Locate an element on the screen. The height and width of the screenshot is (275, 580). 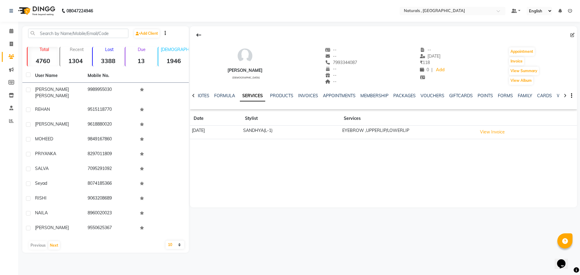
span: PRIYANKA is located at coordinates (46, 154).